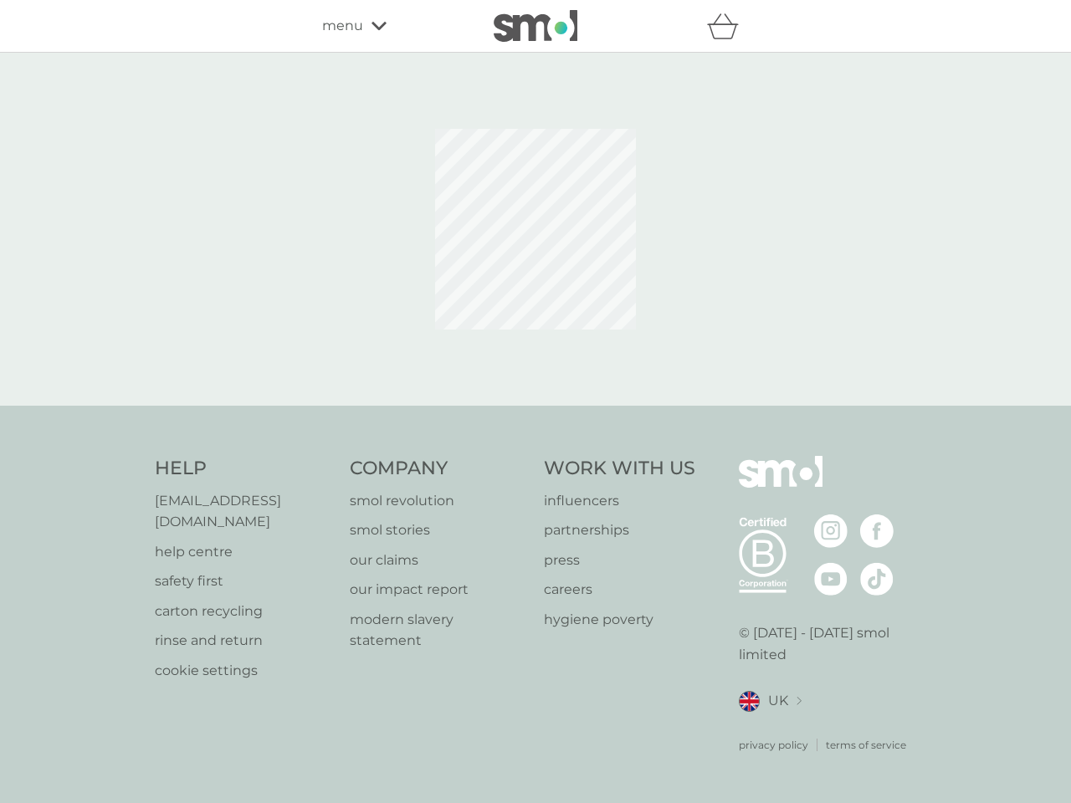 This screenshot has width=1071, height=803. What do you see at coordinates (439, 501) in the screenshot?
I see `p: smol revolution` at bounding box center [439, 501].